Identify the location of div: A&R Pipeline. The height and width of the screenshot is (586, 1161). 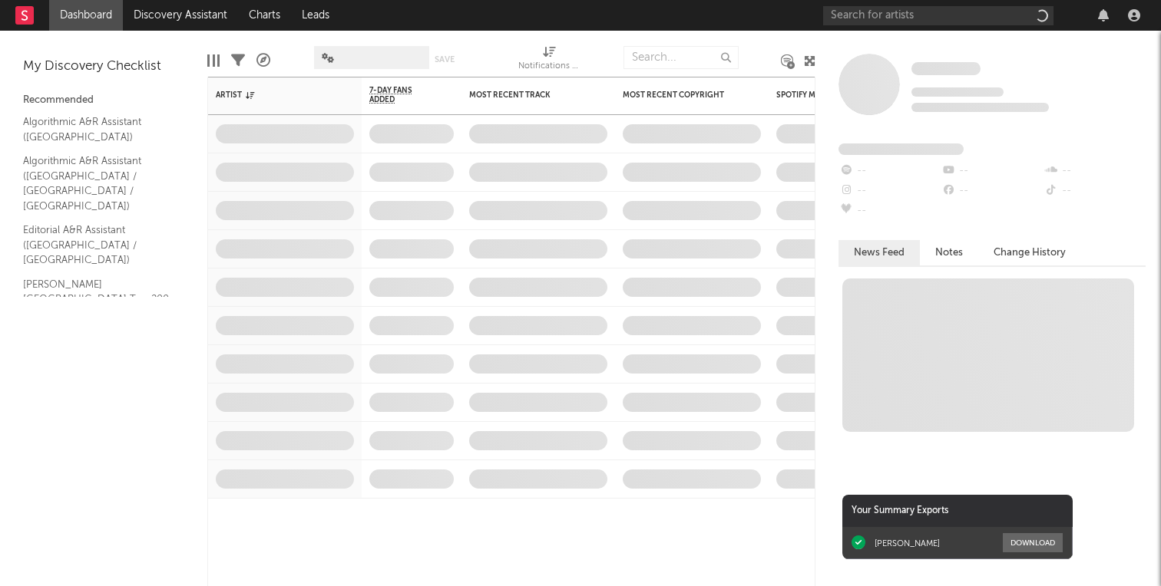
(263, 61).